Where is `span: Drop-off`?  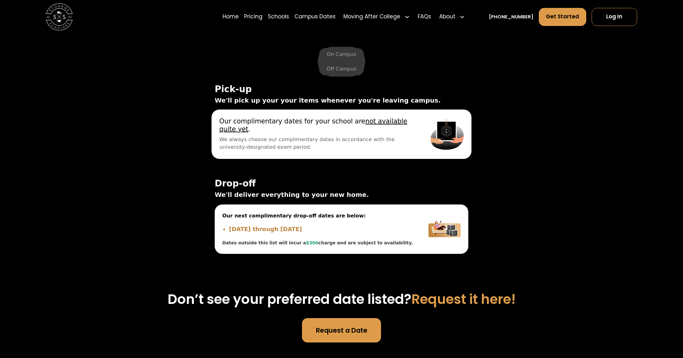 span: Drop-off is located at coordinates (342, 183).